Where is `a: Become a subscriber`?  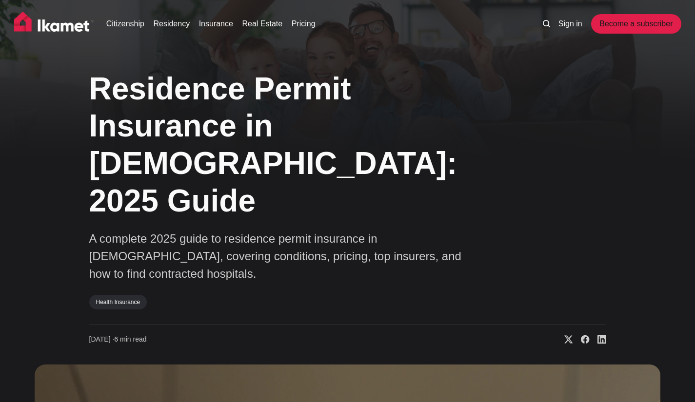 a: Become a subscriber is located at coordinates (636, 24).